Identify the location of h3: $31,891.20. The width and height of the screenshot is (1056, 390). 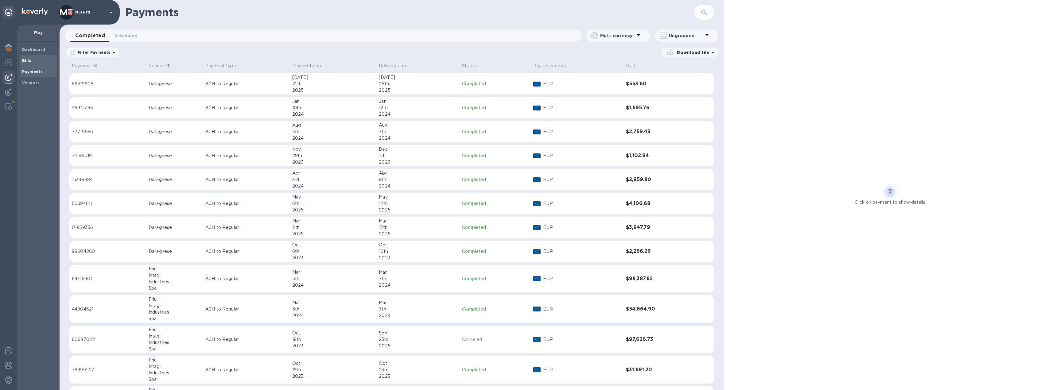
(659, 370).